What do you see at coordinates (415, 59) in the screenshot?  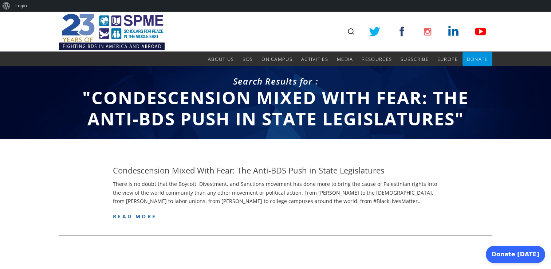 I see `a: Subscribe` at bounding box center [415, 59].